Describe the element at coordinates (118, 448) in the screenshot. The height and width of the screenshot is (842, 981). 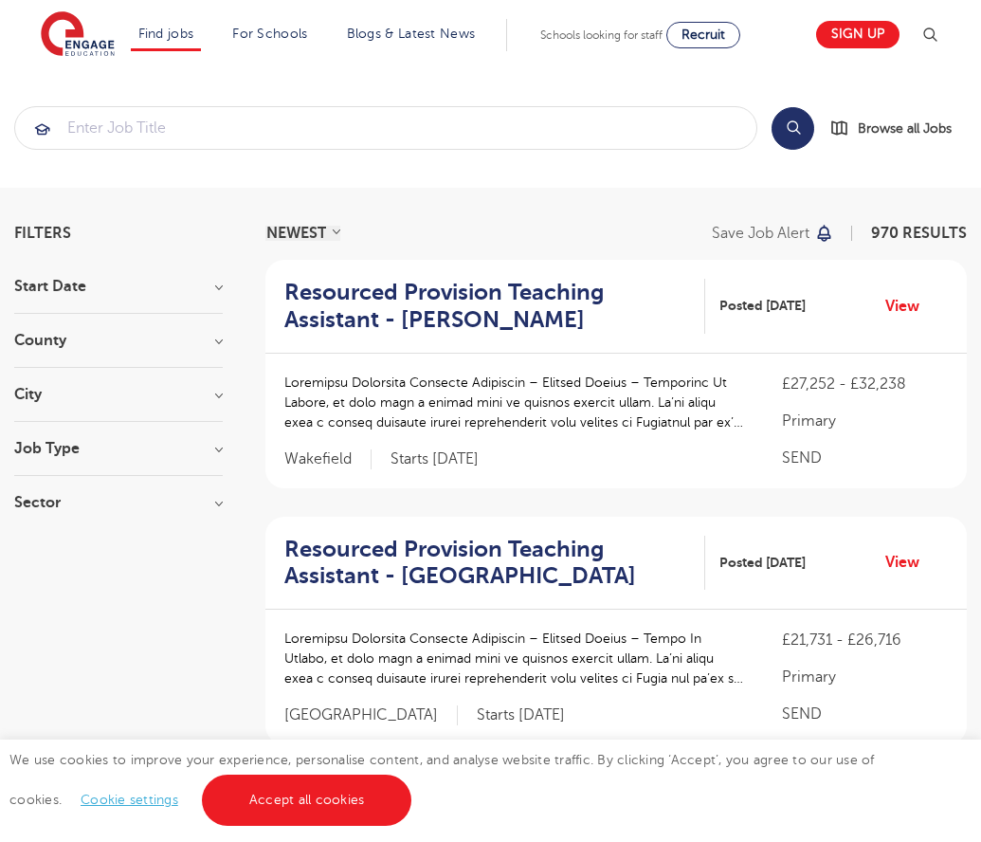
I see `h3: Job Type` at that location.